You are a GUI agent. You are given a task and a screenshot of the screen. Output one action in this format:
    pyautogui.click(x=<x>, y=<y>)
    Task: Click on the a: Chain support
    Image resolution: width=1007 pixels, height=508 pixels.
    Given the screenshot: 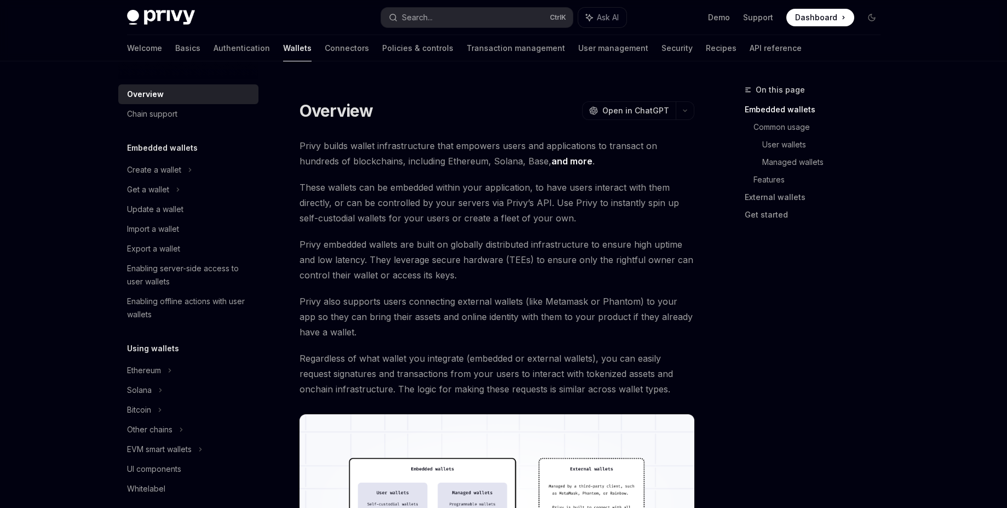 What is the action you would take?
    pyautogui.click(x=188, y=114)
    